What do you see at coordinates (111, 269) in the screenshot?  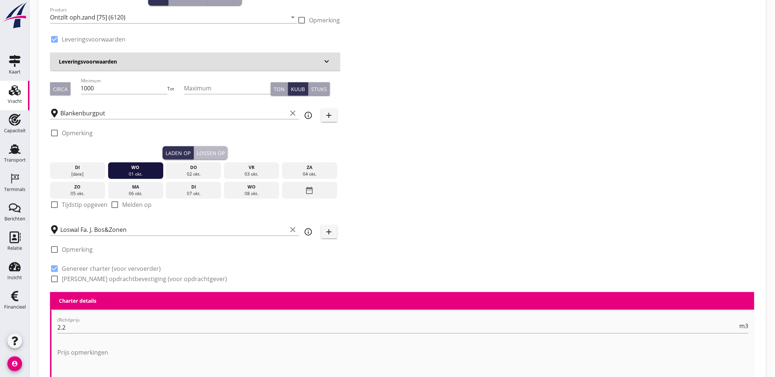 I see `label: Genereer charter (voor vervoerder)` at bounding box center [111, 269].